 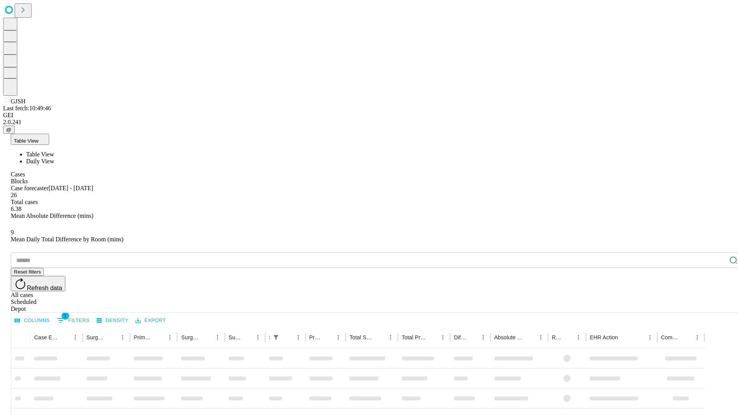 I want to click on span: Mean Absolute Difference (mins), so click(x=52, y=216).